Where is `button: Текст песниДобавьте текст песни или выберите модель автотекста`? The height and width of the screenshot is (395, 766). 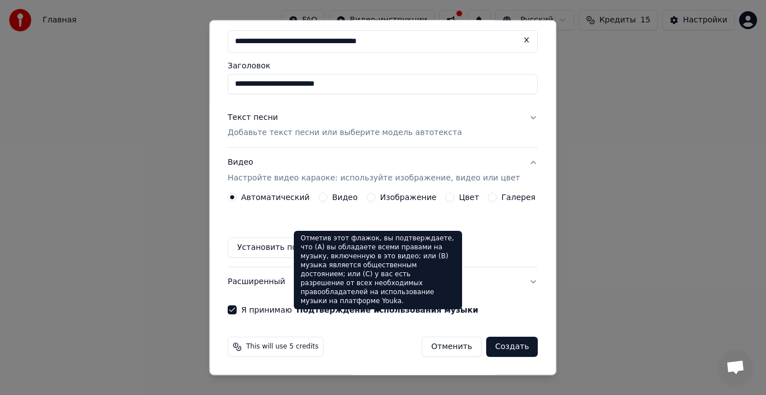
button: Текст песниДобавьте текст песни или выберите модель автотекста is located at coordinates (382, 125).